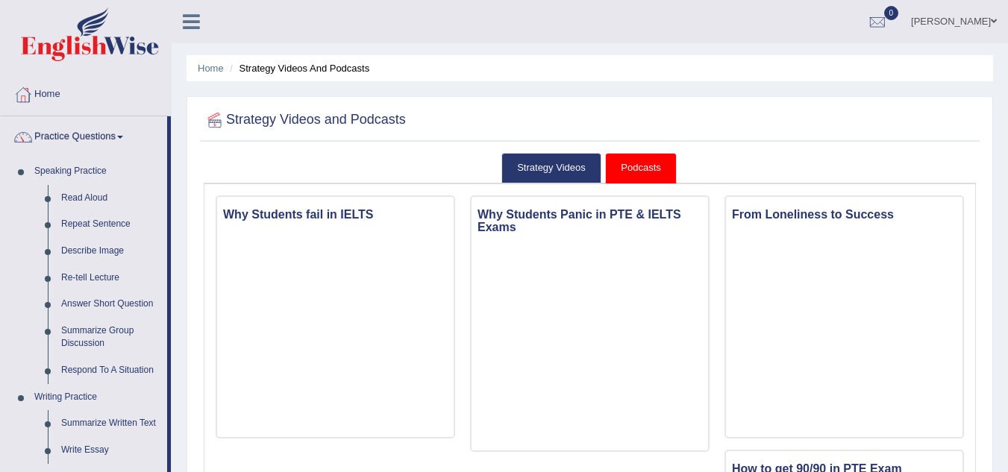 The height and width of the screenshot is (472, 1008). I want to click on a: Read Aloud, so click(110, 198).